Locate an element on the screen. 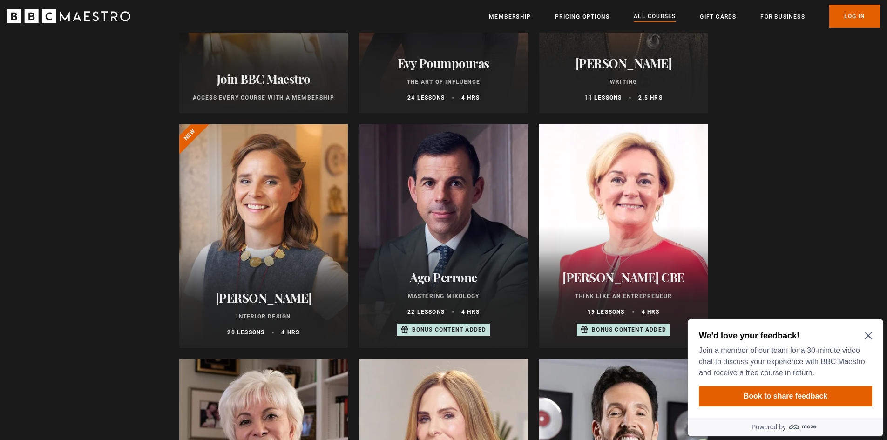 The height and width of the screenshot is (440, 887). div: Optional study invitation is located at coordinates (101, 62).